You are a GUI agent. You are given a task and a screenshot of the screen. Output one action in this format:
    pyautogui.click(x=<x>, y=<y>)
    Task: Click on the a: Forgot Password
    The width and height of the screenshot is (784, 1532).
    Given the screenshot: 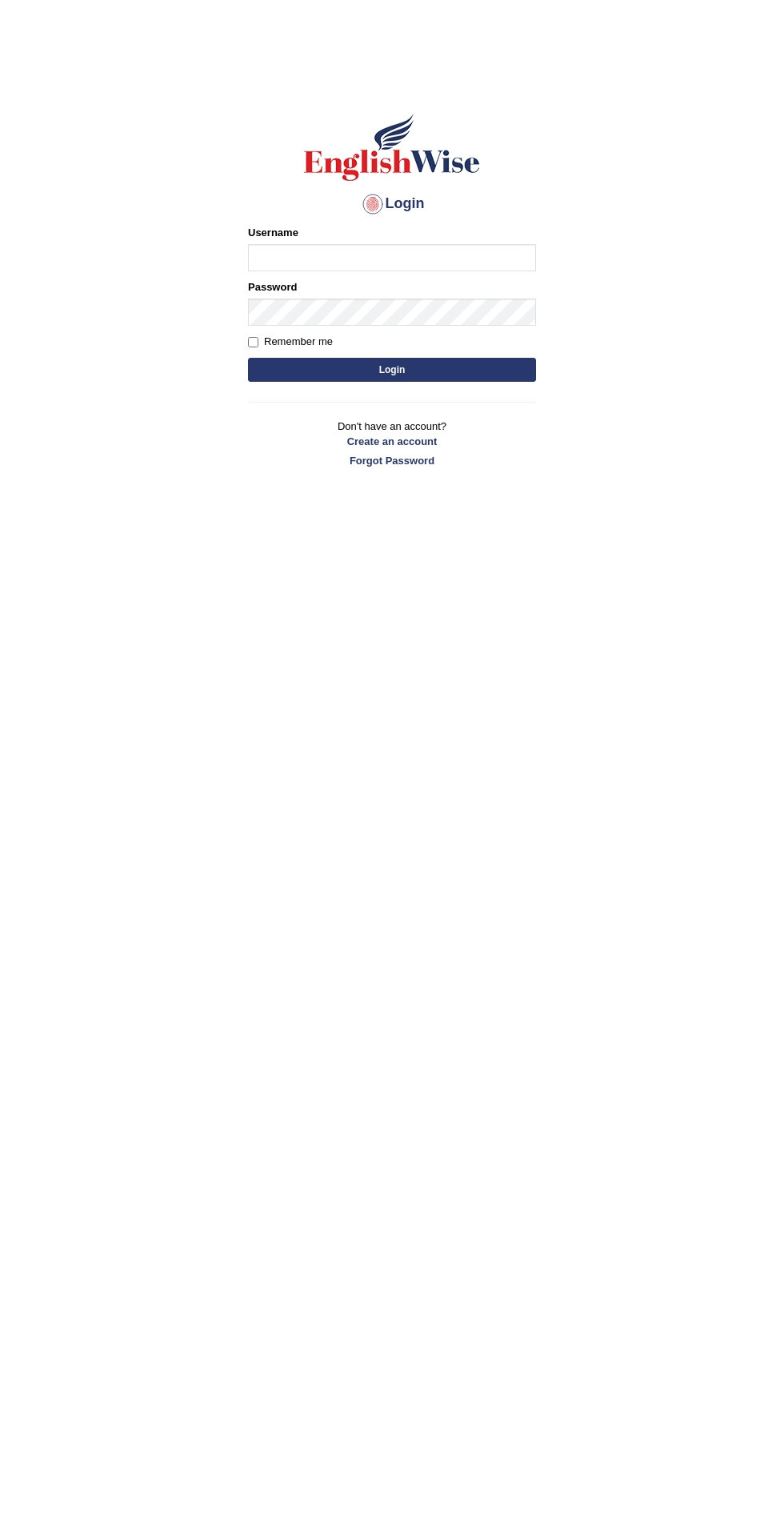 What is the action you would take?
    pyautogui.click(x=392, y=460)
    